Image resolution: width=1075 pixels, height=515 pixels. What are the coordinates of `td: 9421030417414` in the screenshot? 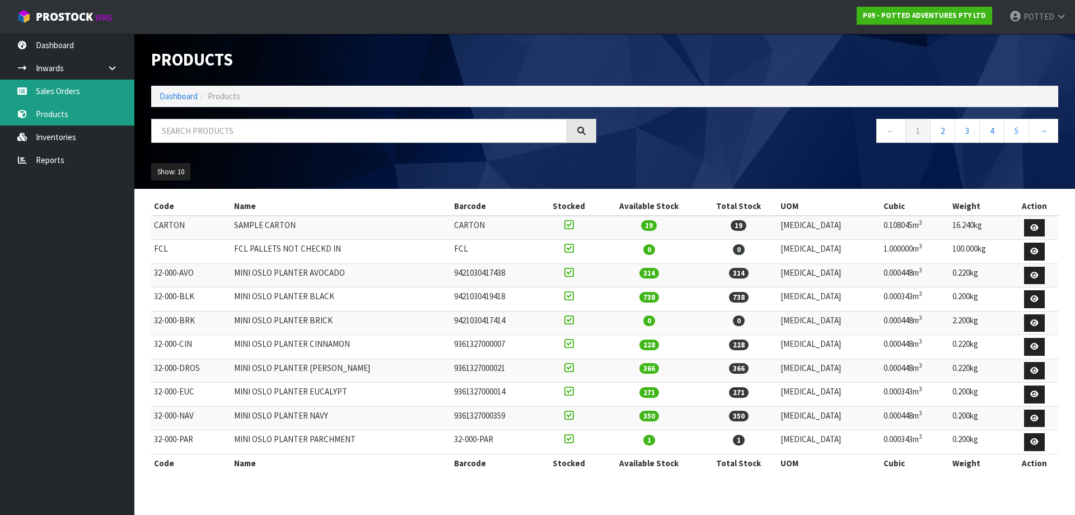 It's located at (495, 323).